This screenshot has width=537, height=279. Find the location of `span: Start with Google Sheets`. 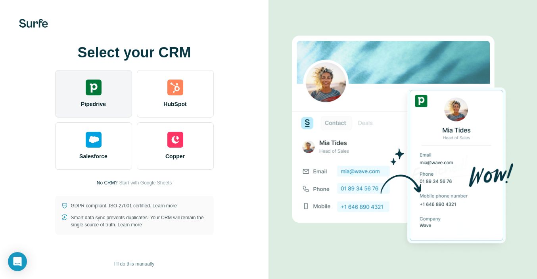

span: Start with Google Sheets is located at coordinates (145, 183).